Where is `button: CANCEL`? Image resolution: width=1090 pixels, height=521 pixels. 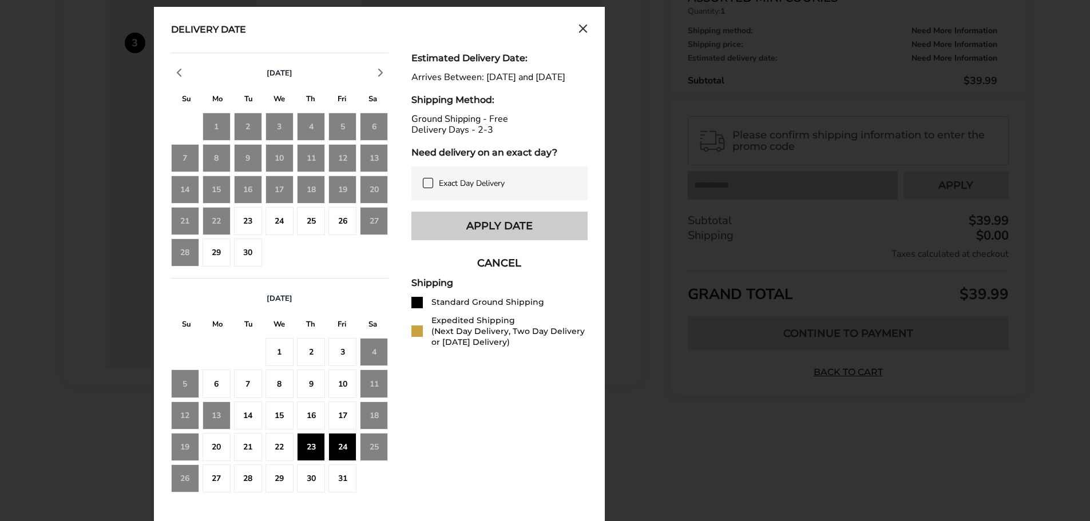 button: CANCEL is located at coordinates (499, 263).